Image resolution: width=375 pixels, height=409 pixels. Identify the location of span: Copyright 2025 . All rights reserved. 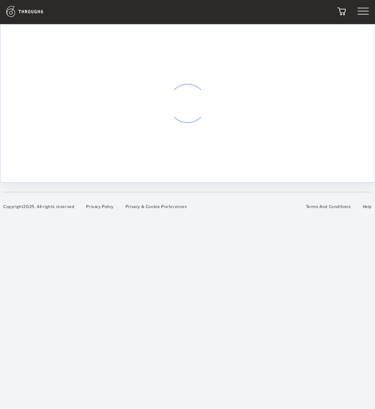
(39, 206).